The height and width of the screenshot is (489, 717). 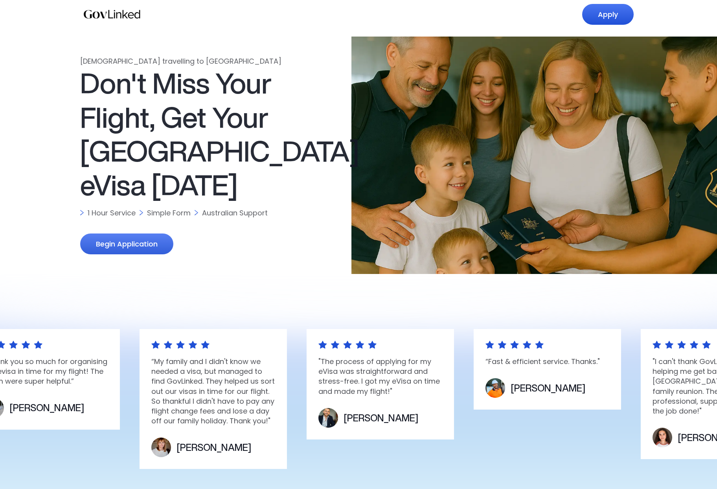 I want to click on a: home, so click(x=112, y=15).